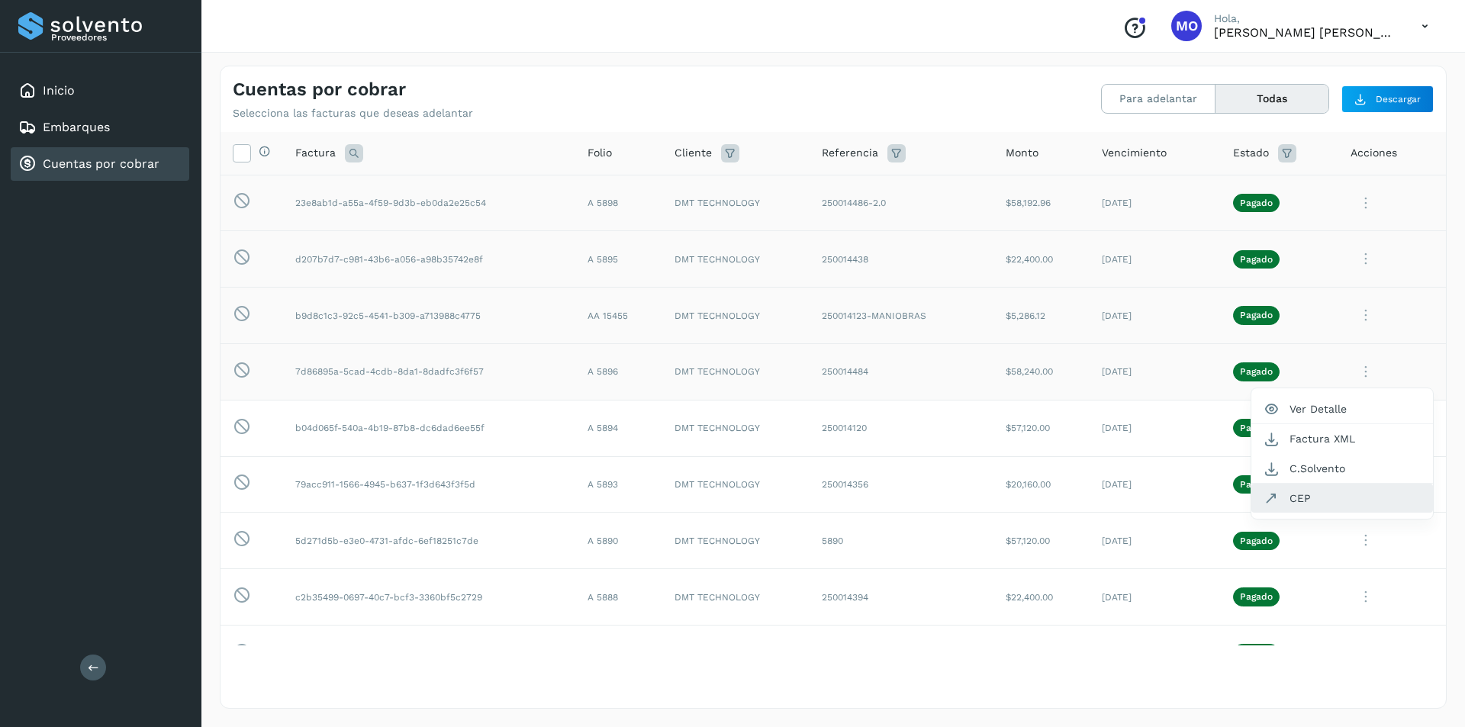 This screenshot has width=1465, height=727. Describe the element at coordinates (100, 127) in the screenshot. I see `div: Embarques` at that location.